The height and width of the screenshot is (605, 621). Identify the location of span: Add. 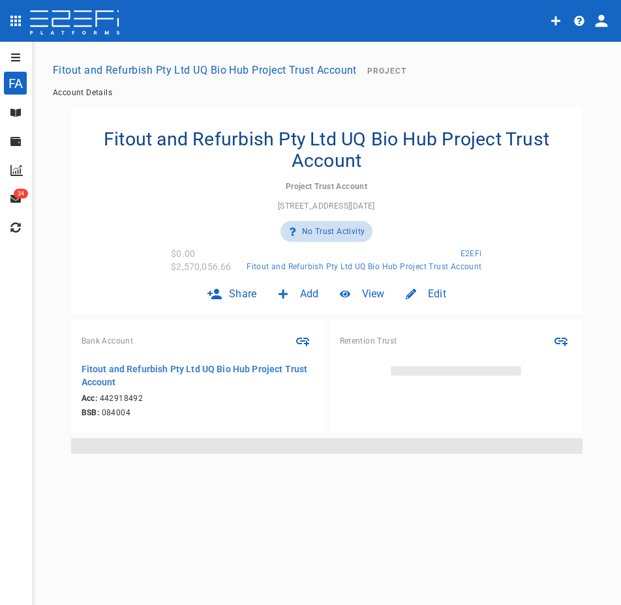
(309, 294).